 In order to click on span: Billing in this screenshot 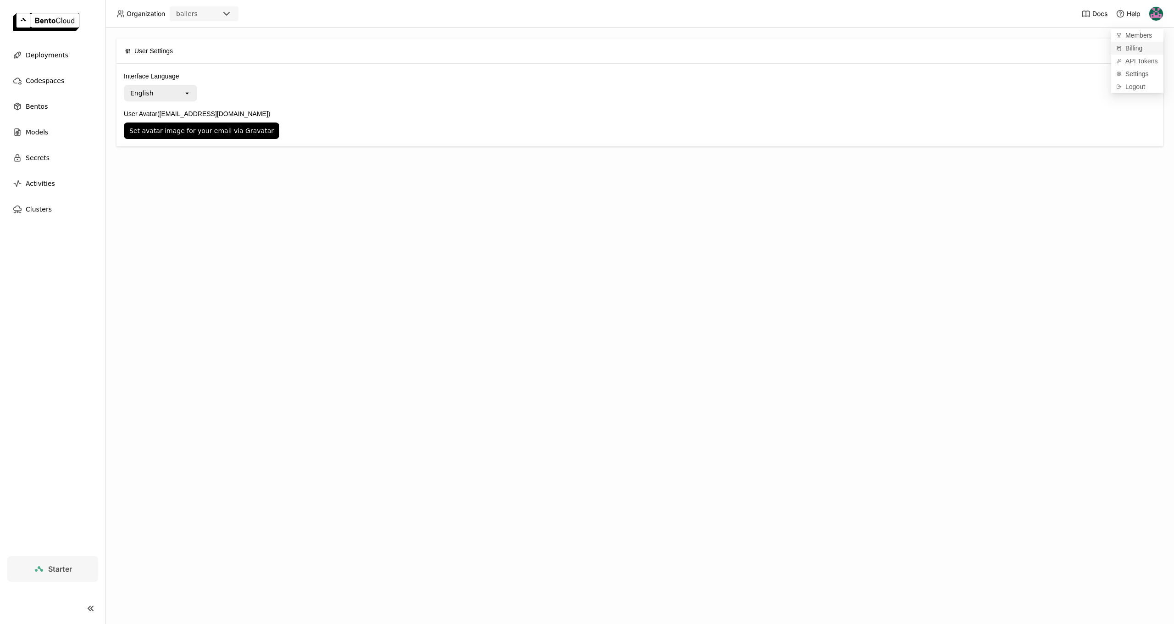, I will do `click(1133, 48)`.